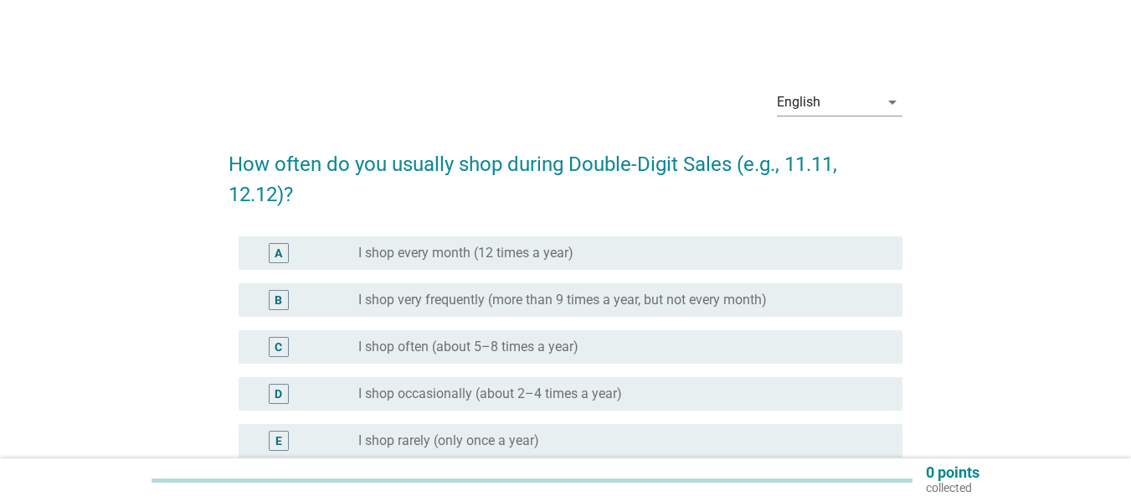  Describe the element at coordinates (278, 300) in the screenshot. I see `div: B` at that location.